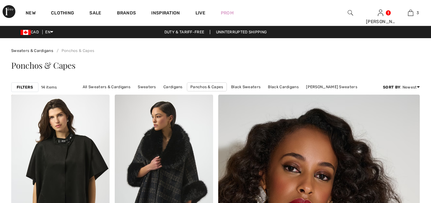 Image resolution: width=431 pixels, height=203 pixels. What do you see at coordinates (381, 13) in the screenshot?
I see `a: Sign In` at bounding box center [381, 13].